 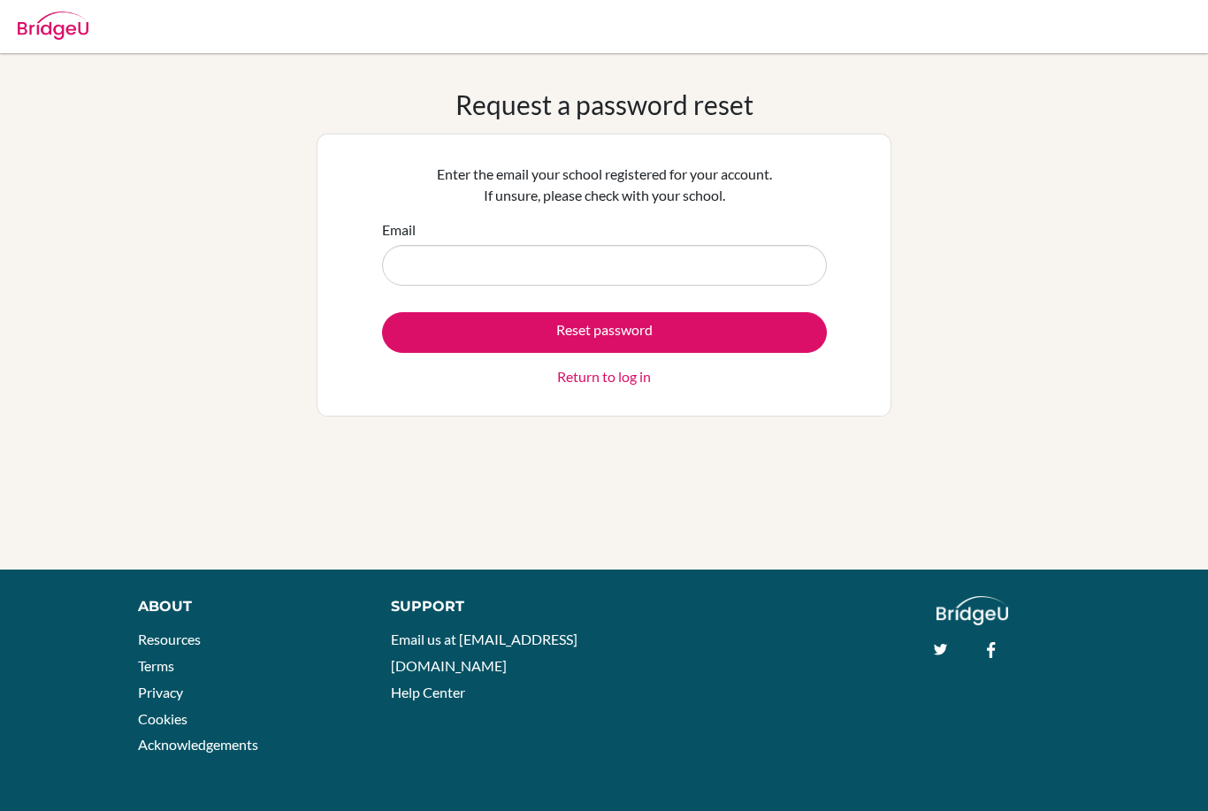 I want to click on a: Privacy, so click(x=160, y=692).